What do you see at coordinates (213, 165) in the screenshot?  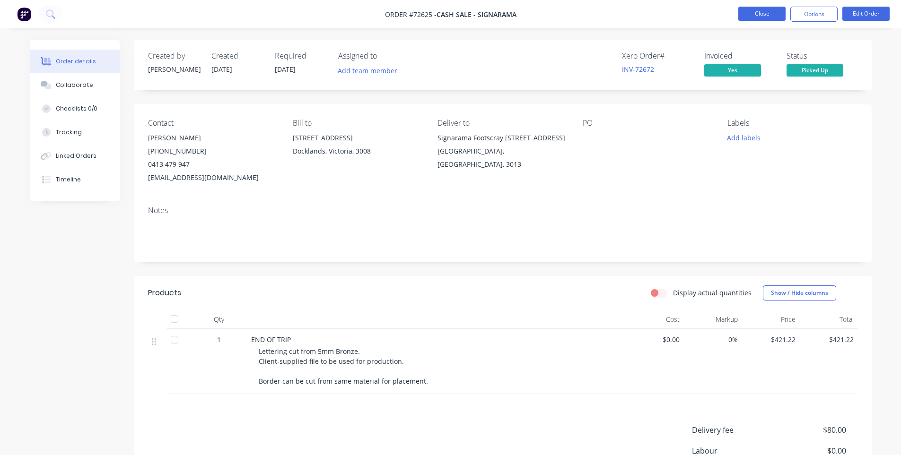 I see `div: 0413 479 947` at bounding box center [213, 165].